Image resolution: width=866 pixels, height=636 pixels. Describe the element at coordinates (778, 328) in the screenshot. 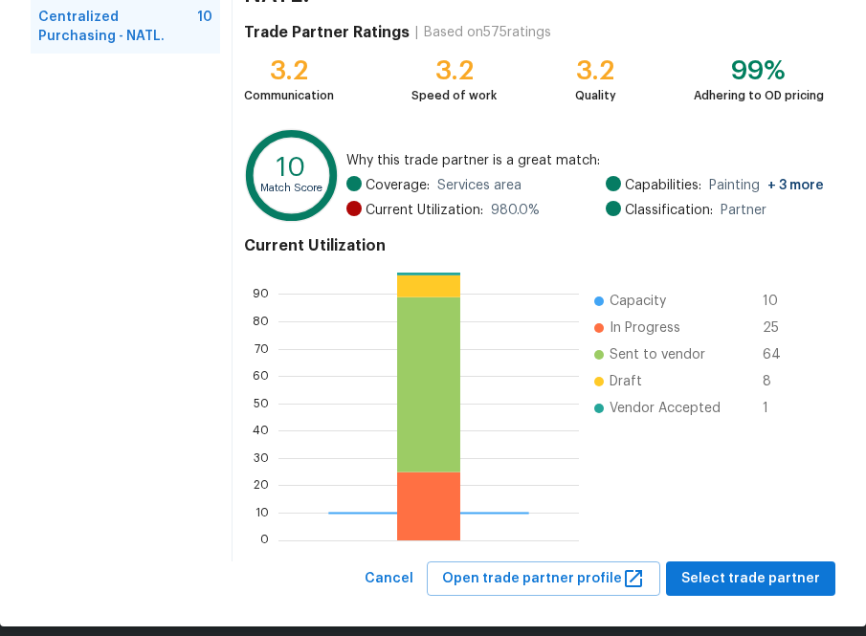

I see `span: 25` at that location.